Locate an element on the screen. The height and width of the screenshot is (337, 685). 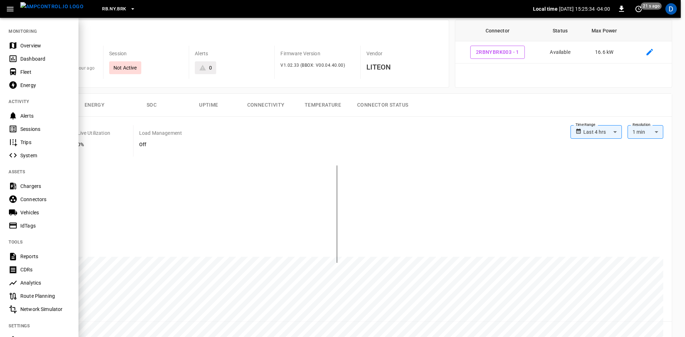
div: Alerts is located at coordinates (45, 116).